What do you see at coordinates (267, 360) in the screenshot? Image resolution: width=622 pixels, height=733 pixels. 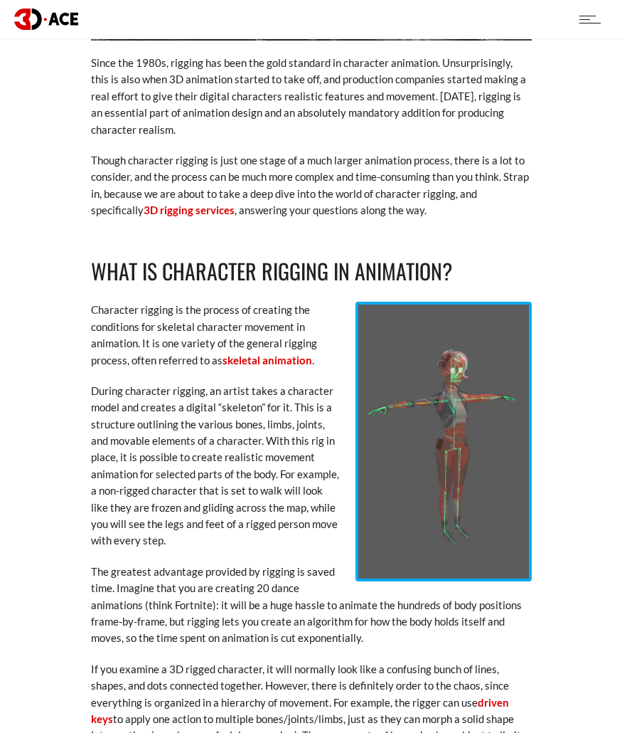 I see `a: skeletal animation` at bounding box center [267, 360].